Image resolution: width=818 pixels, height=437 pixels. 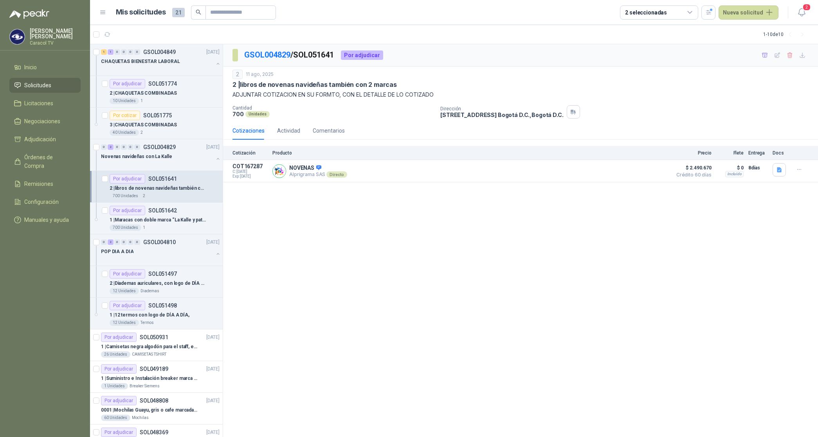 What do you see at coordinates (149, 410) in the screenshot?
I see `p: 0001 | Mochilas Guayu, gris o cafe marcadas con un logo` at bounding box center [149, 410].